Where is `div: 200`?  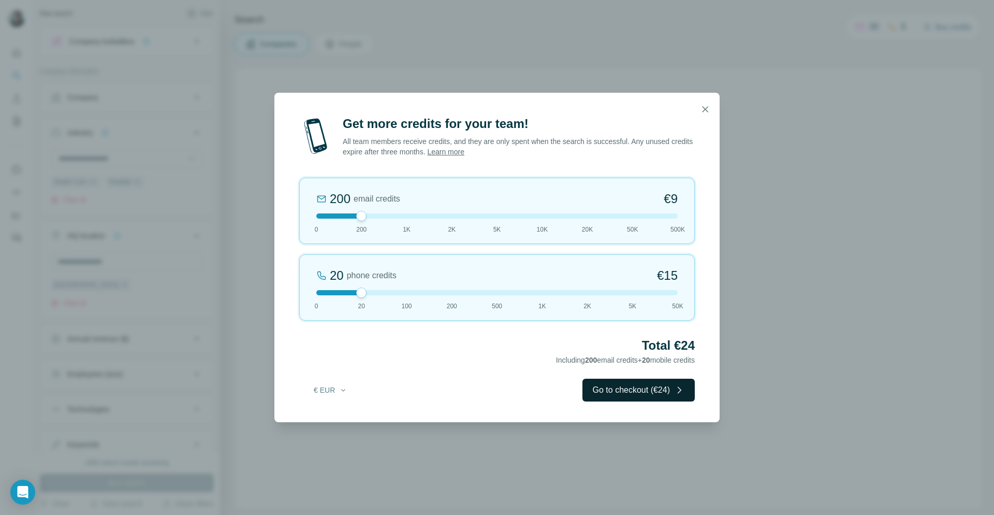
div: 200 is located at coordinates (340, 199).